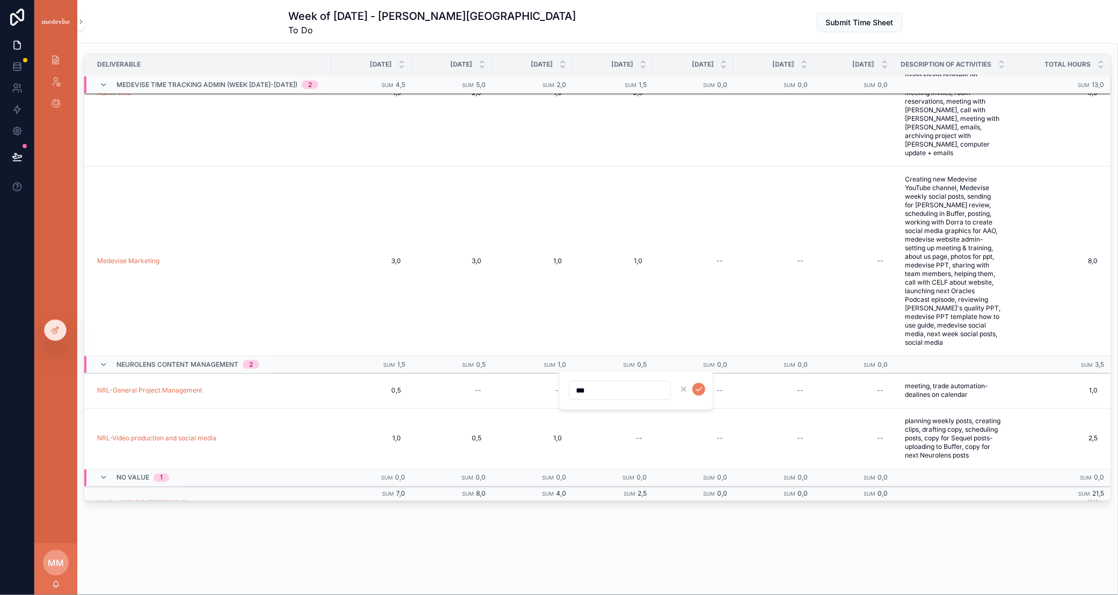  I want to click on span: Neurolens Content Management, so click(177, 364).